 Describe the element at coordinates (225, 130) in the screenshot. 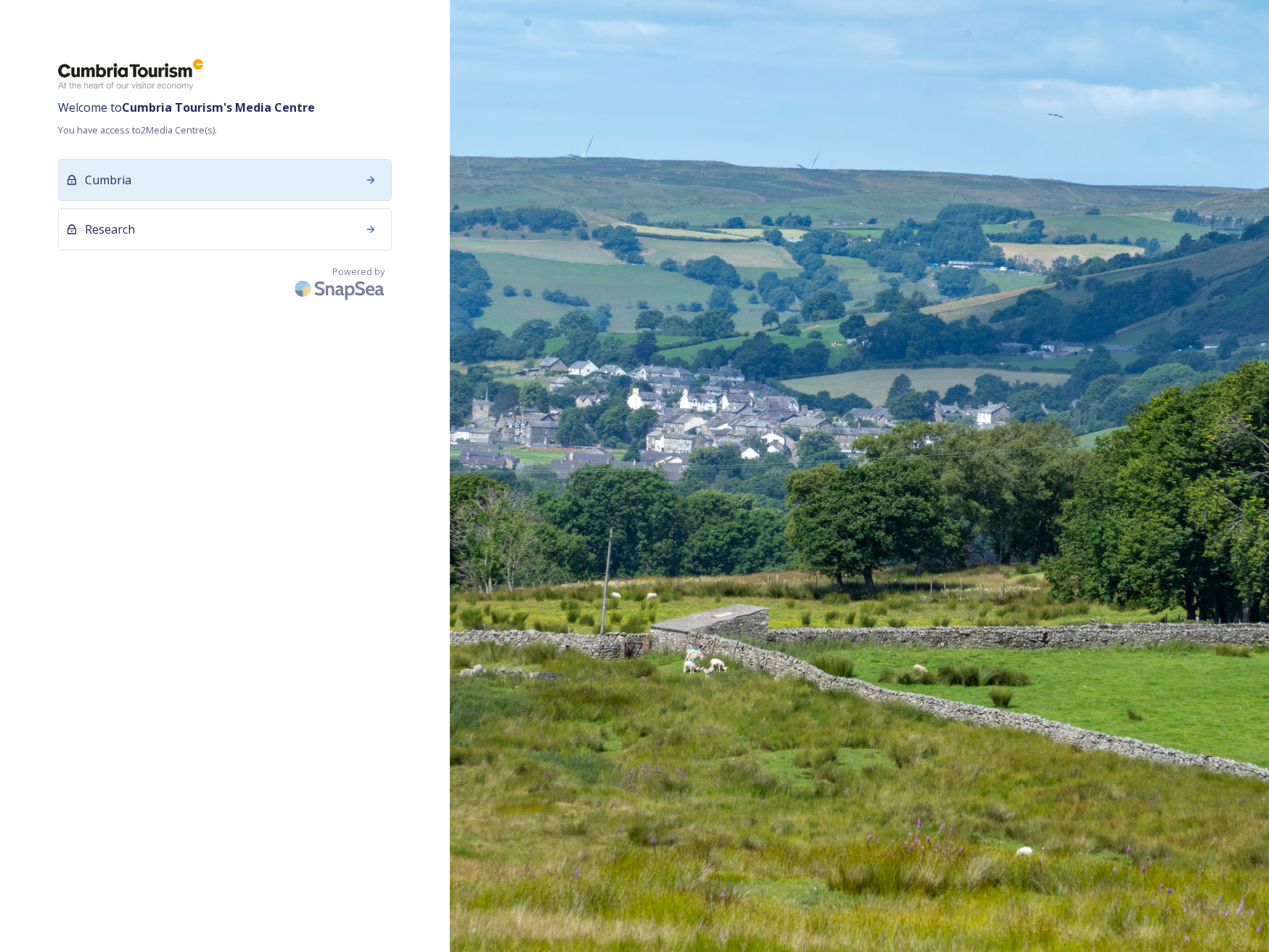

I see `span: You have access to 2 Media Centre(s).` at that location.